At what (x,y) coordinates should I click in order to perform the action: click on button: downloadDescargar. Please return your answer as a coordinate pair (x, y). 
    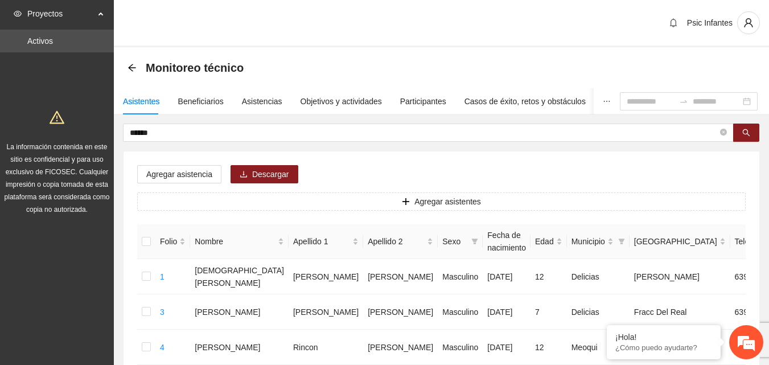
    Looking at the image, I should click on (264, 174).